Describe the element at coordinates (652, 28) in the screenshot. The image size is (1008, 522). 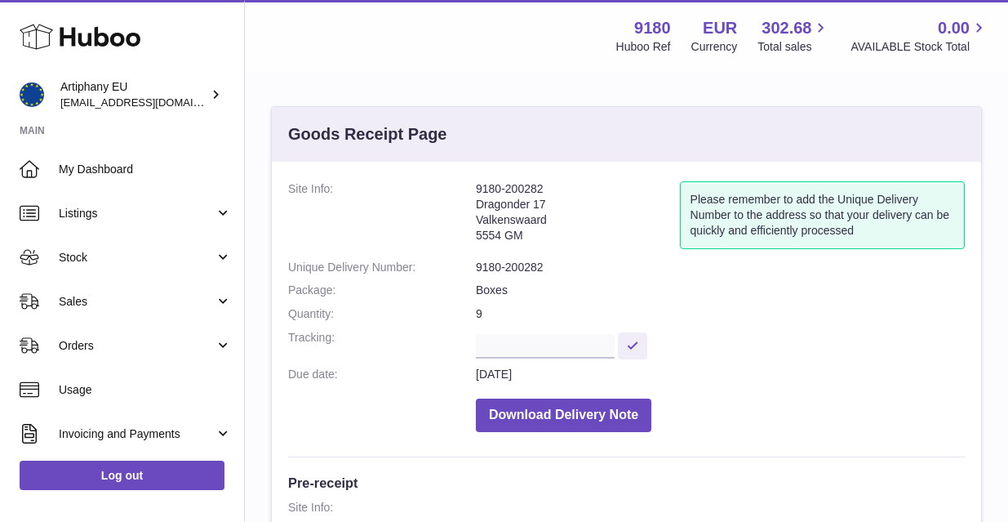
I see `strong: 9180` at that location.